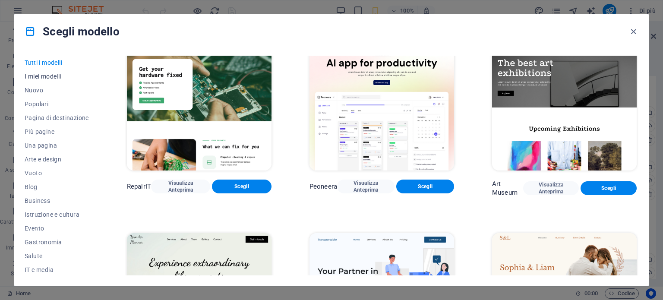 The width and height of the screenshot is (663, 300). What do you see at coordinates (57, 201) in the screenshot?
I see `span: Business` at bounding box center [57, 201].